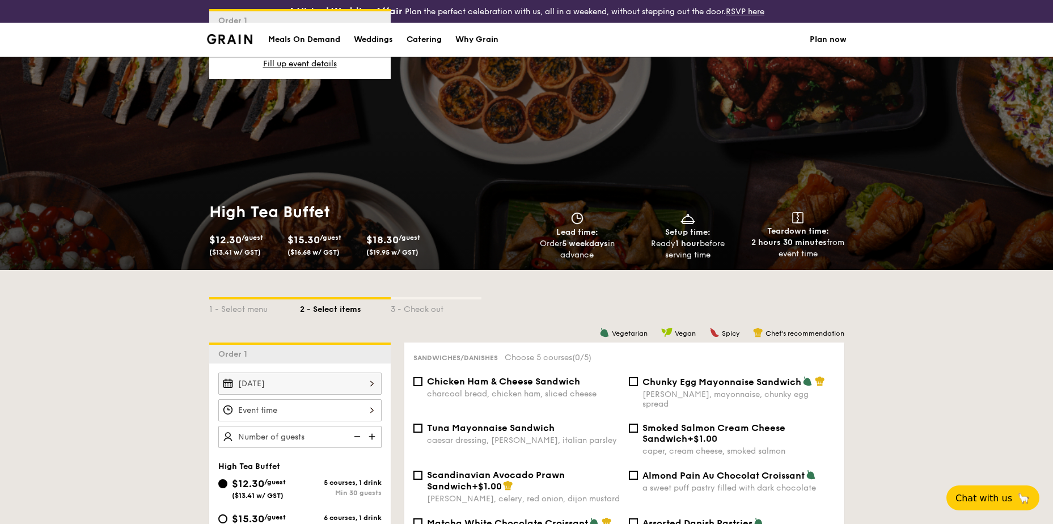  I want to click on div: from event time, so click(798, 248).